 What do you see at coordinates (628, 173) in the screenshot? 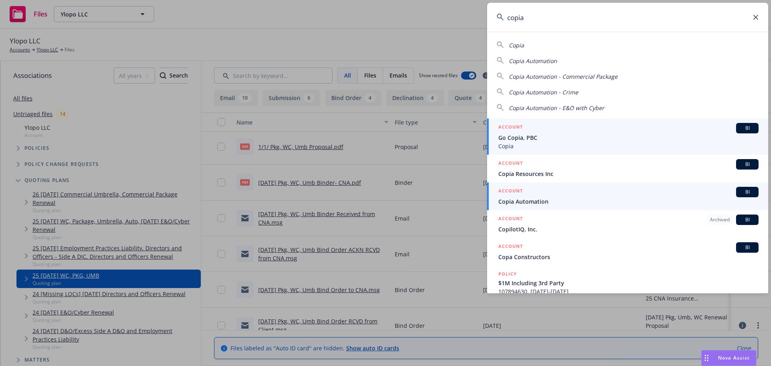
I see `span: Copia Resources Inc` at bounding box center [628, 173].